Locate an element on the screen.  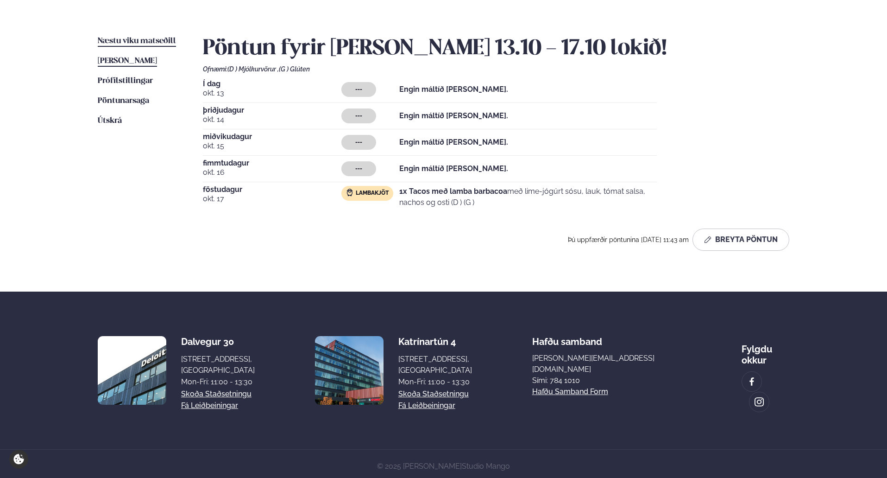
span: Hafðu samband is located at coordinates (567, 338).